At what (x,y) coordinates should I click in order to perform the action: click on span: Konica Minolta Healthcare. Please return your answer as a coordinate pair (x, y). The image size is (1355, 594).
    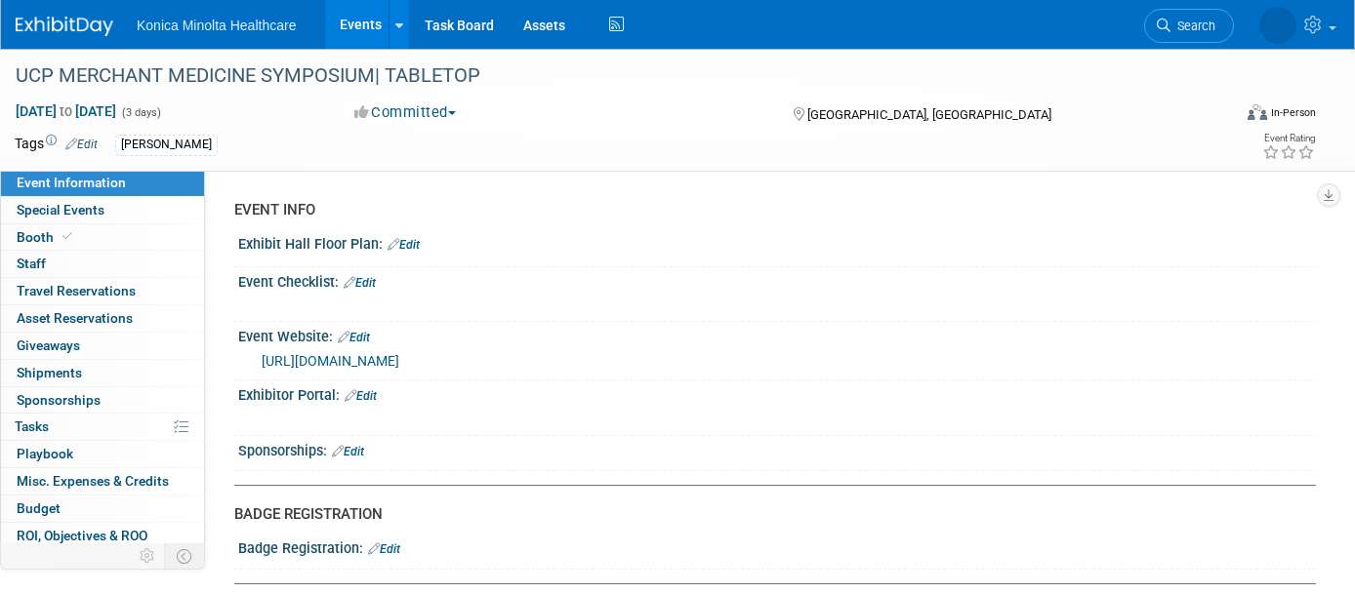
    Looking at the image, I should click on (216, 25).